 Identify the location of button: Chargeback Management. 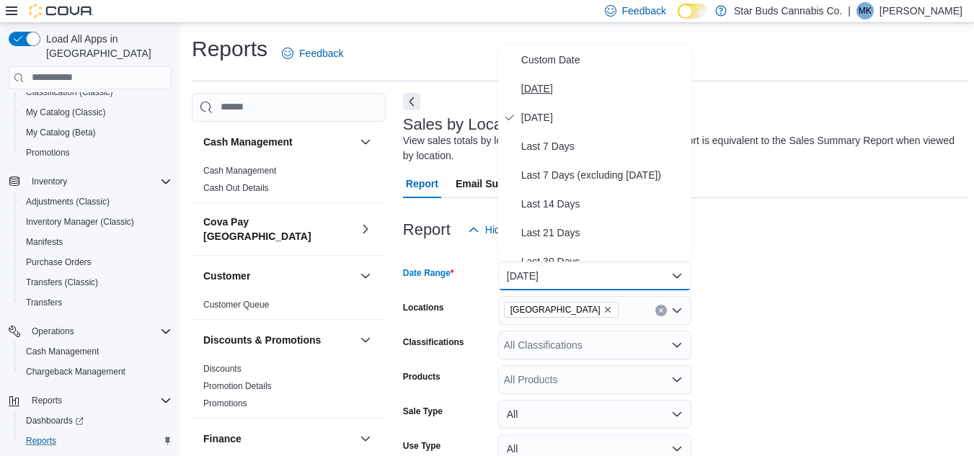
(96, 372).